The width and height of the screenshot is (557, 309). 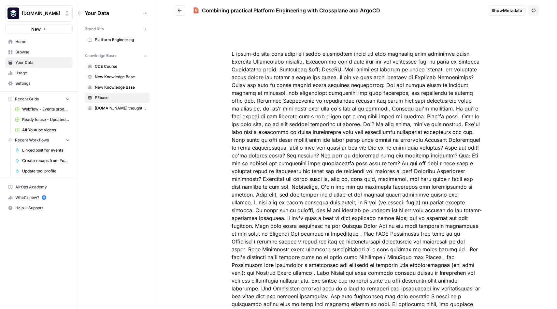 I want to click on span: New, so click(x=36, y=29).